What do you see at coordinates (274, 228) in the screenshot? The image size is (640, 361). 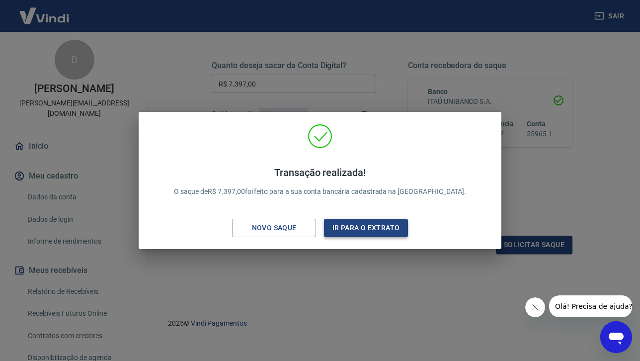 I see `button: Novo saque` at bounding box center [274, 228].